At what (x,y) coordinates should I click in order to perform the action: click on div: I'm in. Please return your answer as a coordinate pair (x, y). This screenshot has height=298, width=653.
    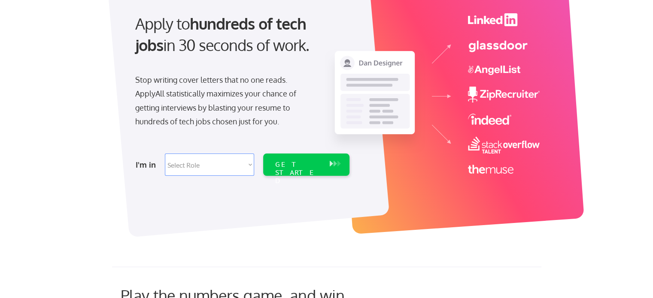
    Looking at the image, I should click on (148, 165).